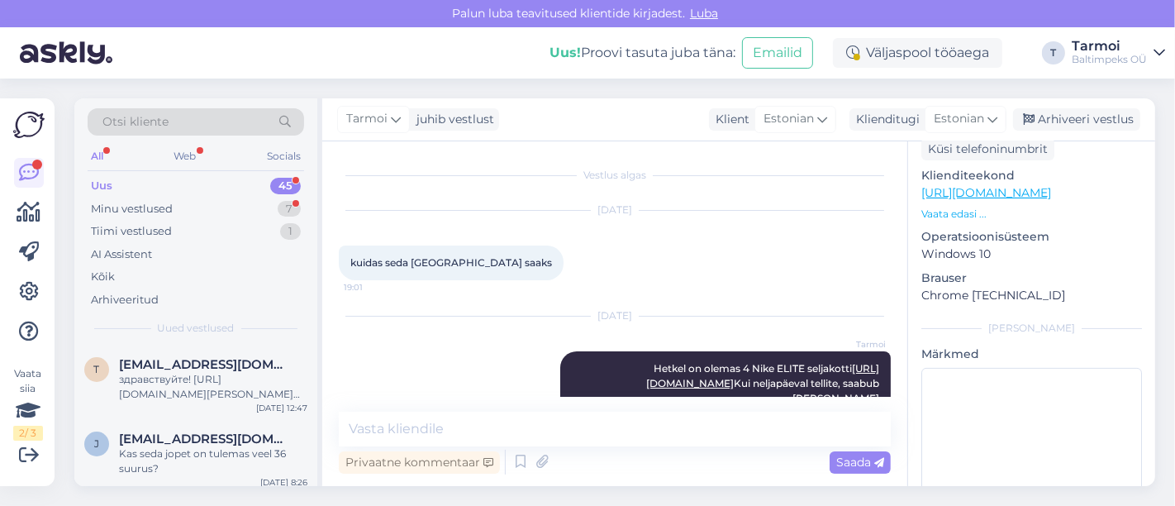  What do you see at coordinates (289, 209) in the screenshot?
I see `div: 7` at bounding box center [289, 209].